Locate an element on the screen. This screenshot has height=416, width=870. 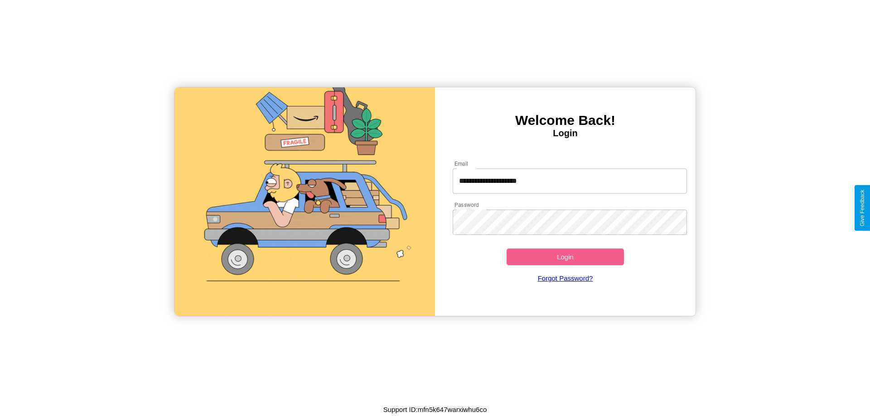
h4: Login is located at coordinates (565, 133).